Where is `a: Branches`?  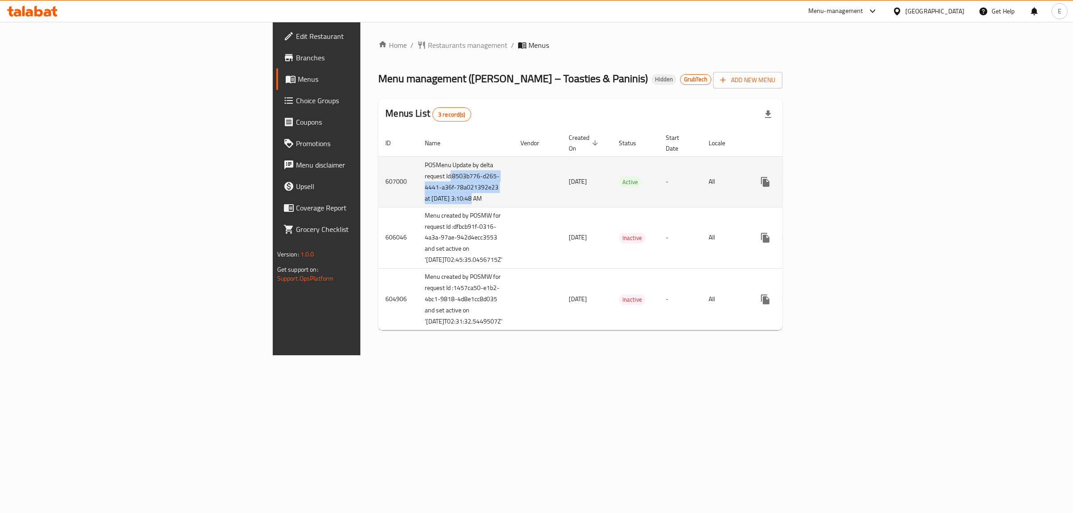 a: Branches is located at coordinates (364, 58).